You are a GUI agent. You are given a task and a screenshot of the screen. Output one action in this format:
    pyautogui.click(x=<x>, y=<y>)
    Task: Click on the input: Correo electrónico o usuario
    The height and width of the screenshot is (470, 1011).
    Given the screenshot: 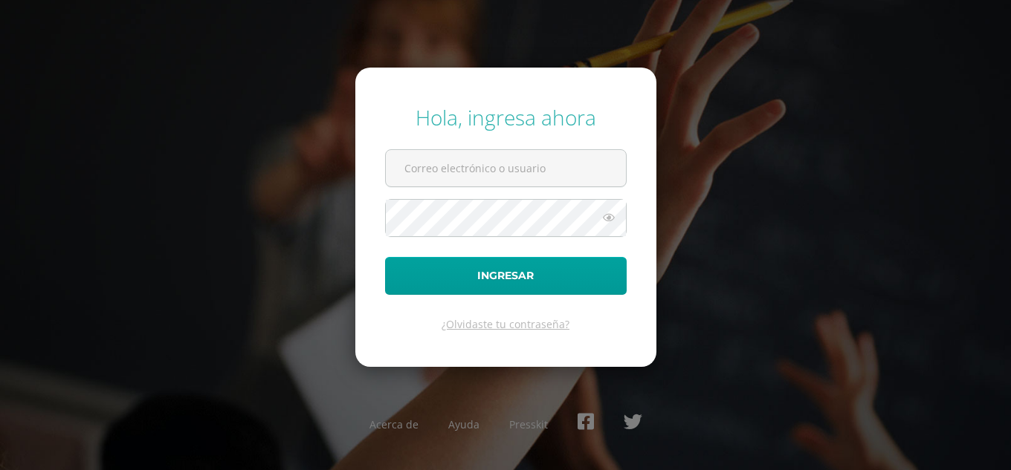 What is the action you would take?
    pyautogui.click(x=505, y=168)
    